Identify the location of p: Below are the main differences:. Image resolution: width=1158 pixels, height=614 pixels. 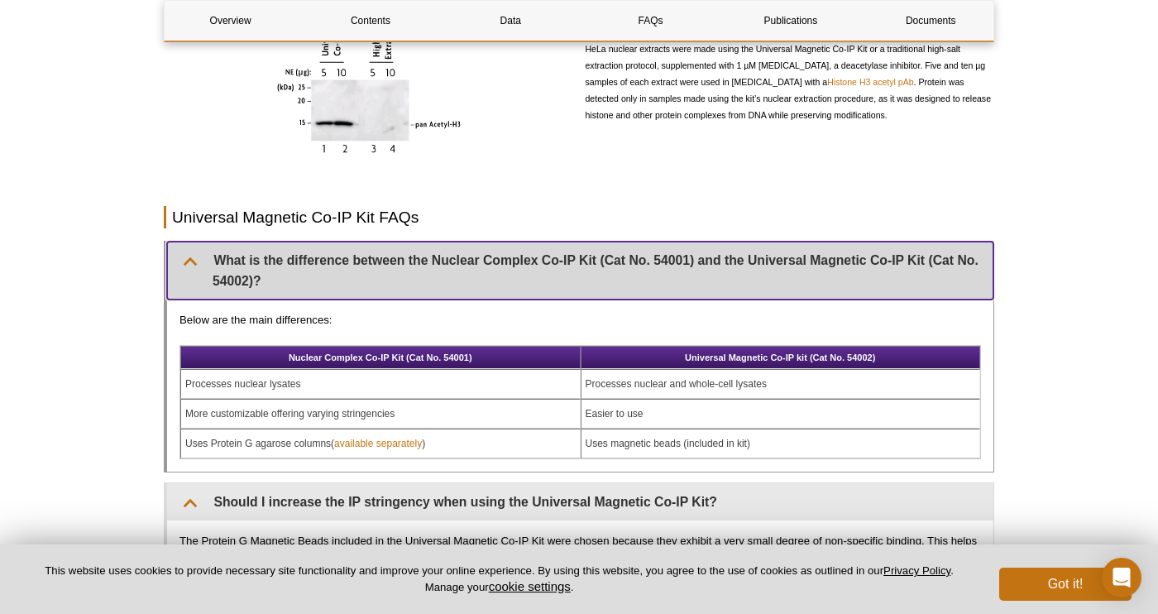
(580, 320).